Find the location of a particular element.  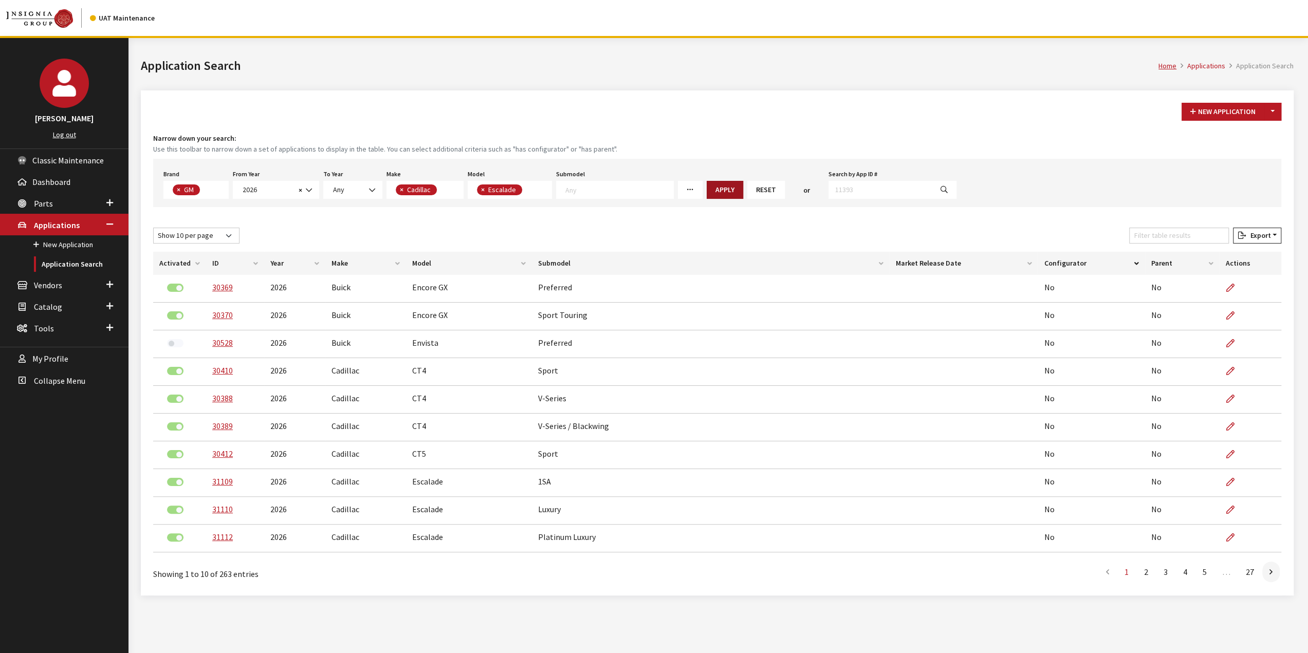

span: Cadillac is located at coordinates (419, 190).